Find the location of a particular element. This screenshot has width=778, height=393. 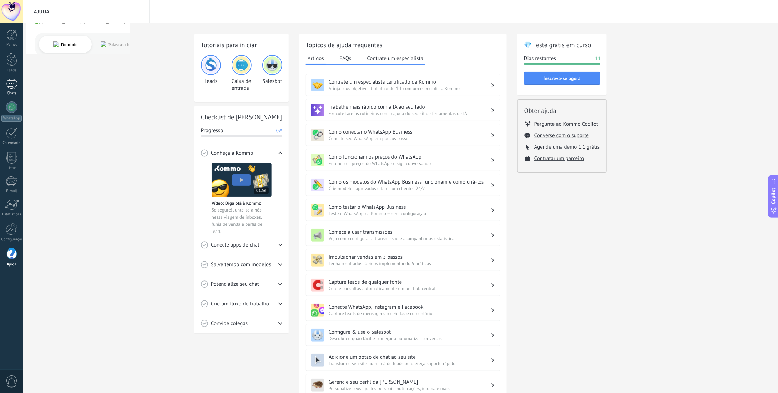

div: Painel is located at coordinates (12, 45).